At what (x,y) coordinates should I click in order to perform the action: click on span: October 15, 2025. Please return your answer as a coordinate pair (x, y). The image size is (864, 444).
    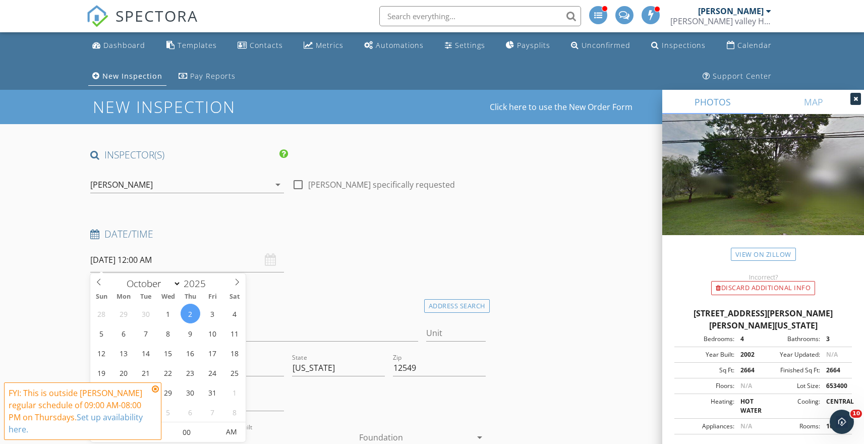
    Looking at the image, I should click on (168, 353).